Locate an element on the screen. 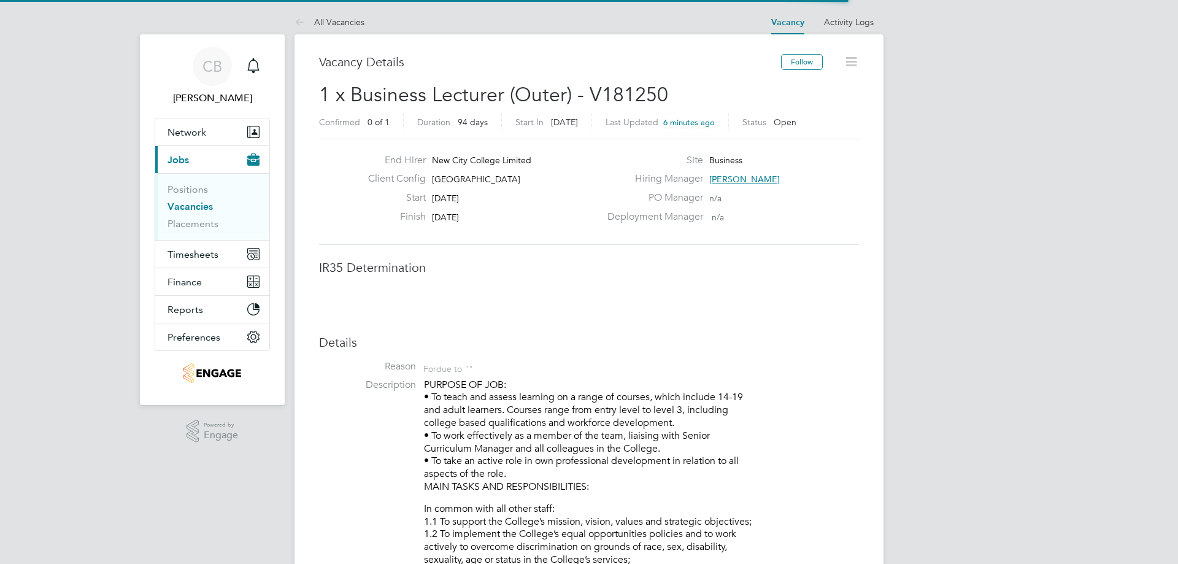 This screenshot has width=1178, height=564. button: Jobs is located at coordinates (212, 160).